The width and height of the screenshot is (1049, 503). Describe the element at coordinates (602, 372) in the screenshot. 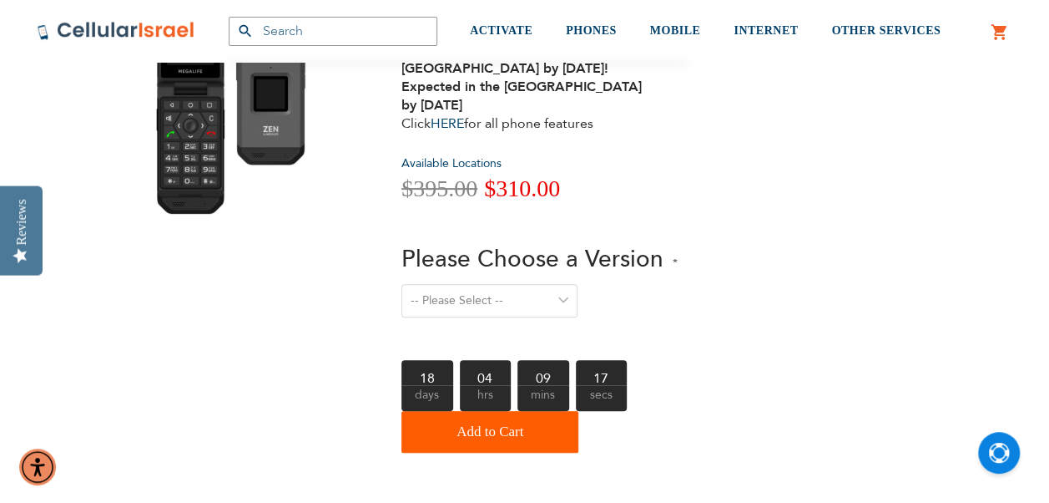

I see `b: 17` at that location.